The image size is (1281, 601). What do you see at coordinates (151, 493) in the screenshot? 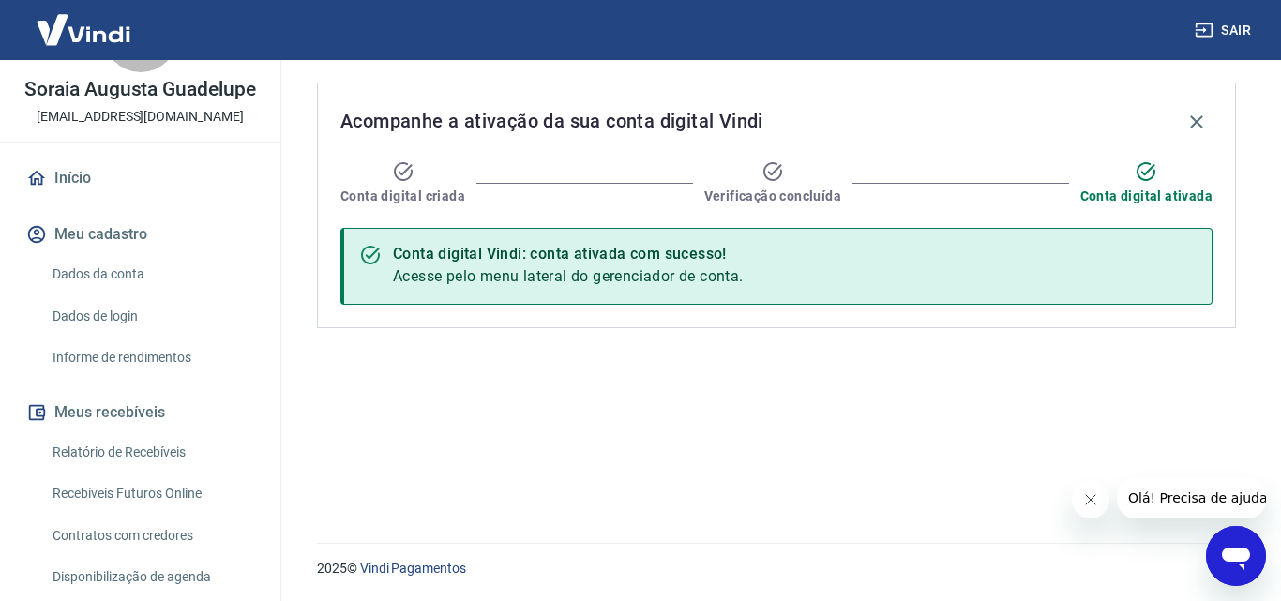
I see `a: Recebíveis Futuros Online` at bounding box center [151, 493].